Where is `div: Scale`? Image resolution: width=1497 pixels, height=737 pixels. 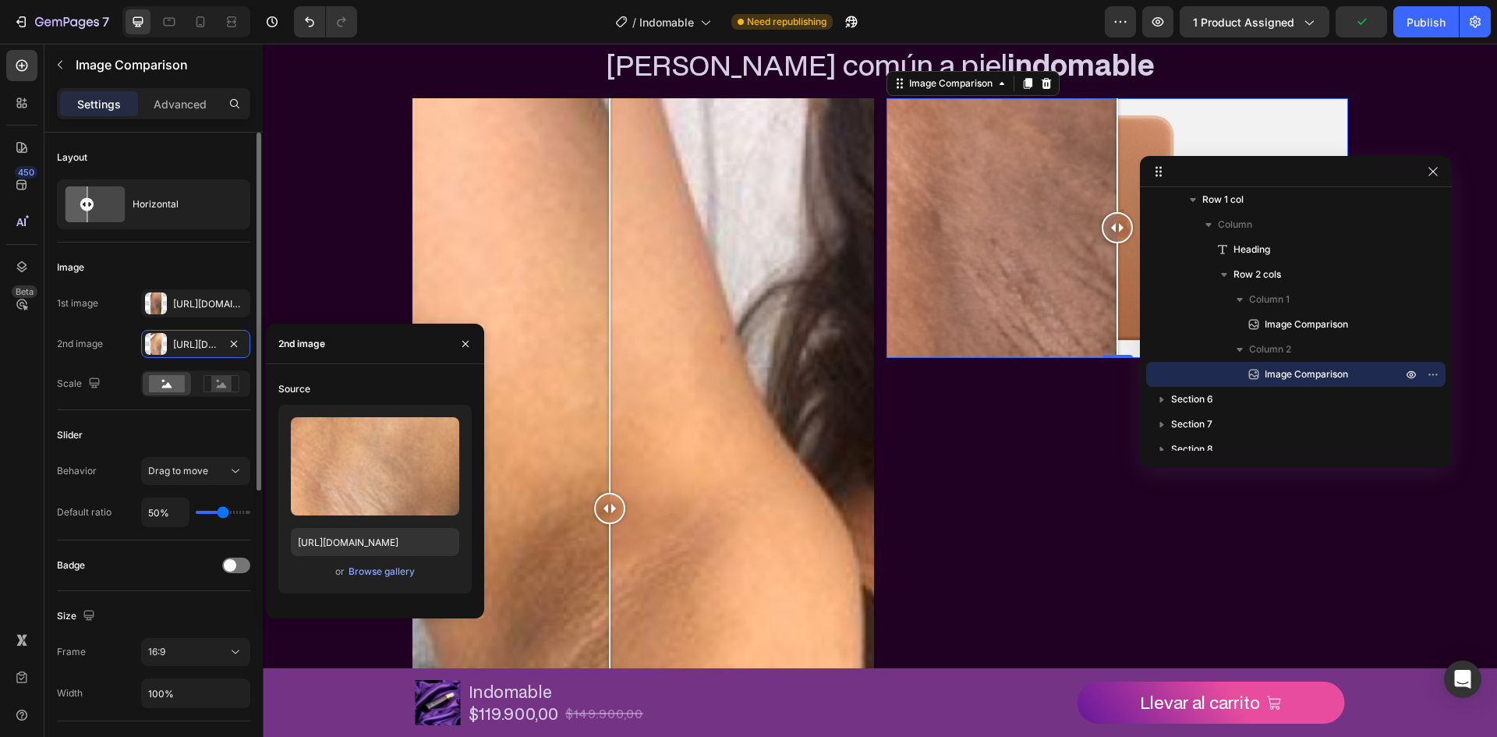 div: Scale is located at coordinates (80, 384).